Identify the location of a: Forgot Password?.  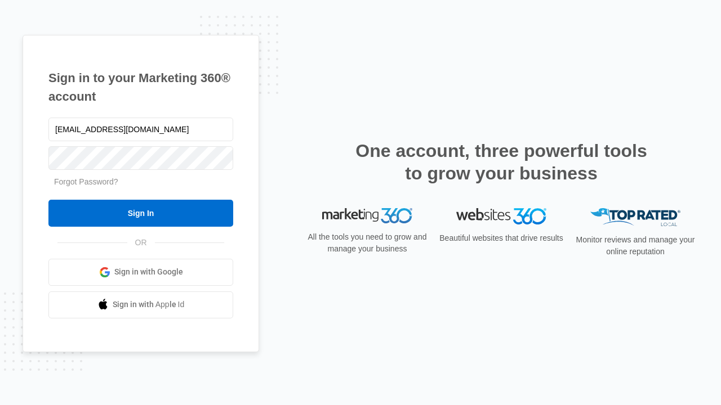
(86, 182).